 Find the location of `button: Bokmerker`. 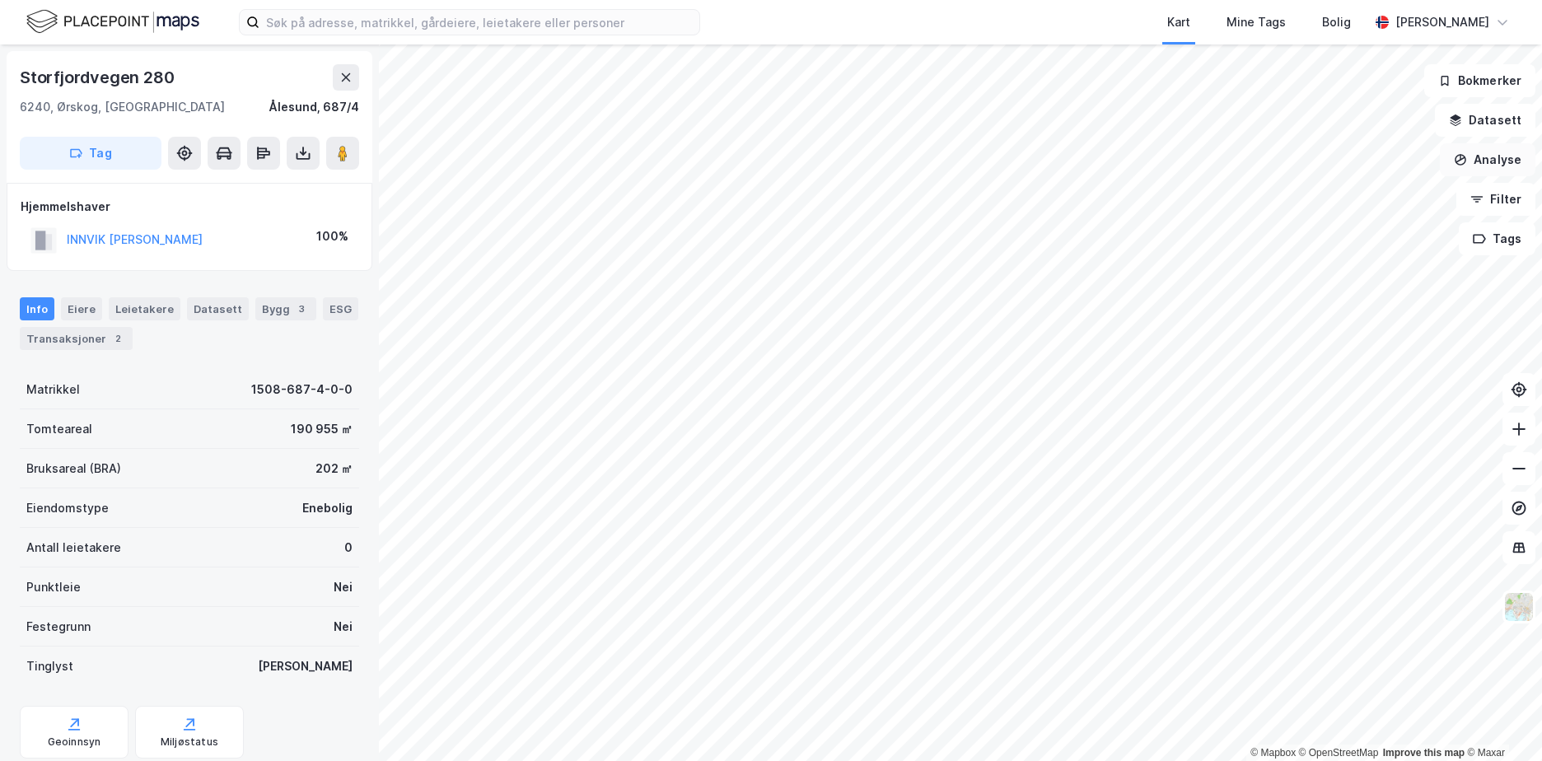

button: Bokmerker is located at coordinates (1479, 81).